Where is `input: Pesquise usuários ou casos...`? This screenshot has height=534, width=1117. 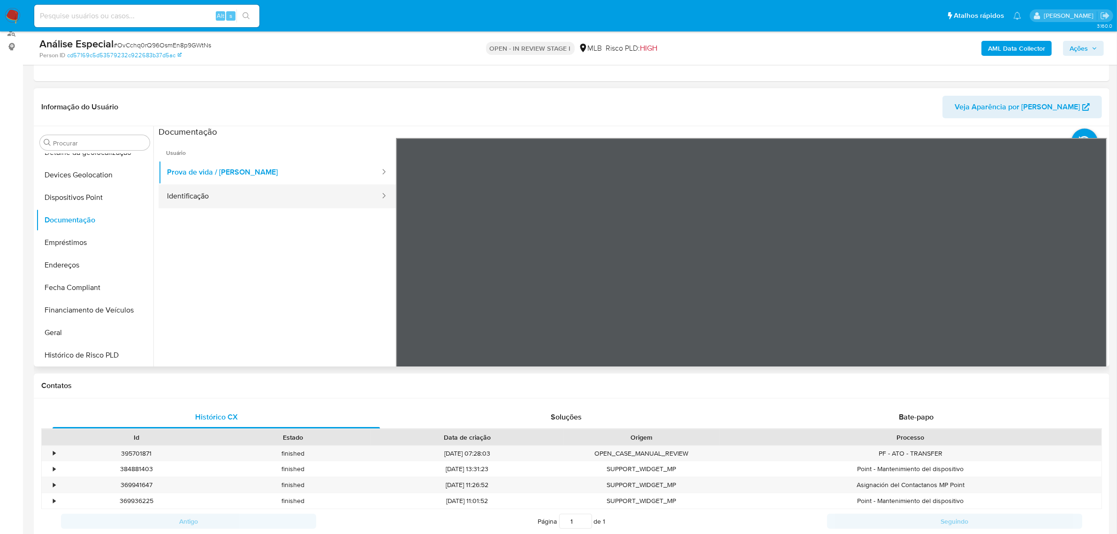 input: Pesquise usuários ou casos... is located at coordinates (147, 16).